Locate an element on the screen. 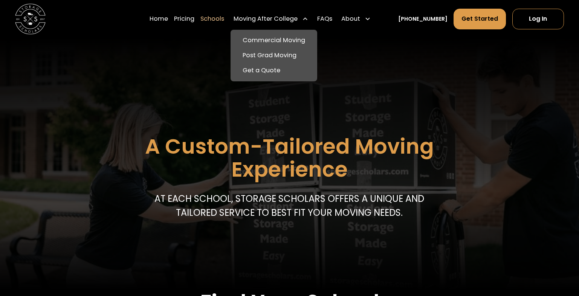 The width and height of the screenshot is (579, 296). a: Commercial Moving is located at coordinates (274, 40).